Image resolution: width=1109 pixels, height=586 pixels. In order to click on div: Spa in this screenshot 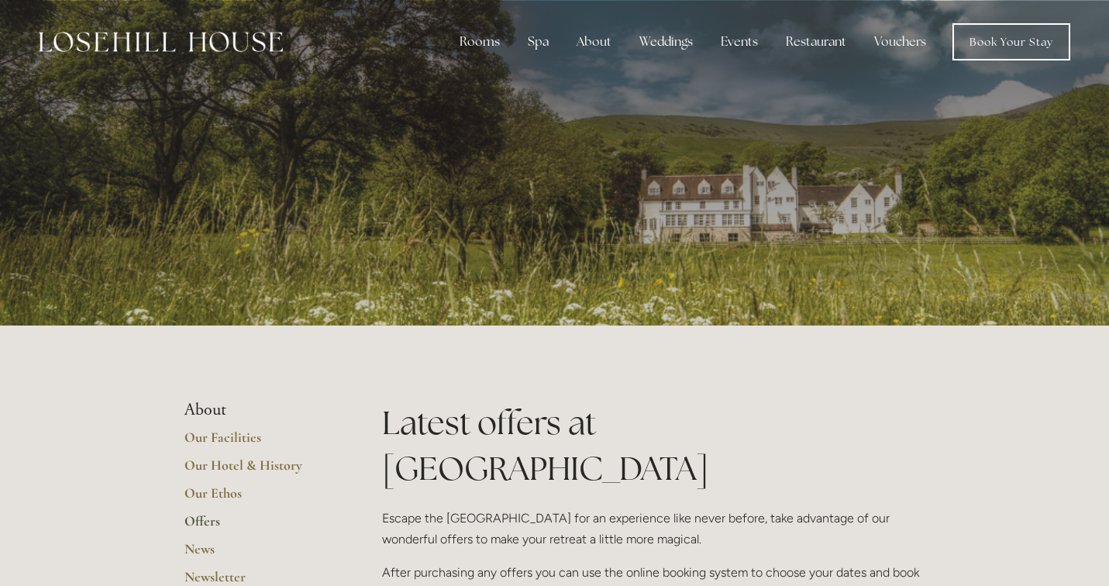, I will do `click(538, 42)`.